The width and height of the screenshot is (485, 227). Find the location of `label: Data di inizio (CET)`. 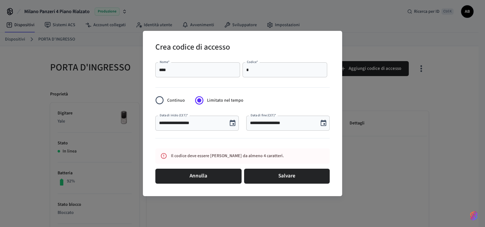

label: Data di inizio (CET) is located at coordinates (174, 115).